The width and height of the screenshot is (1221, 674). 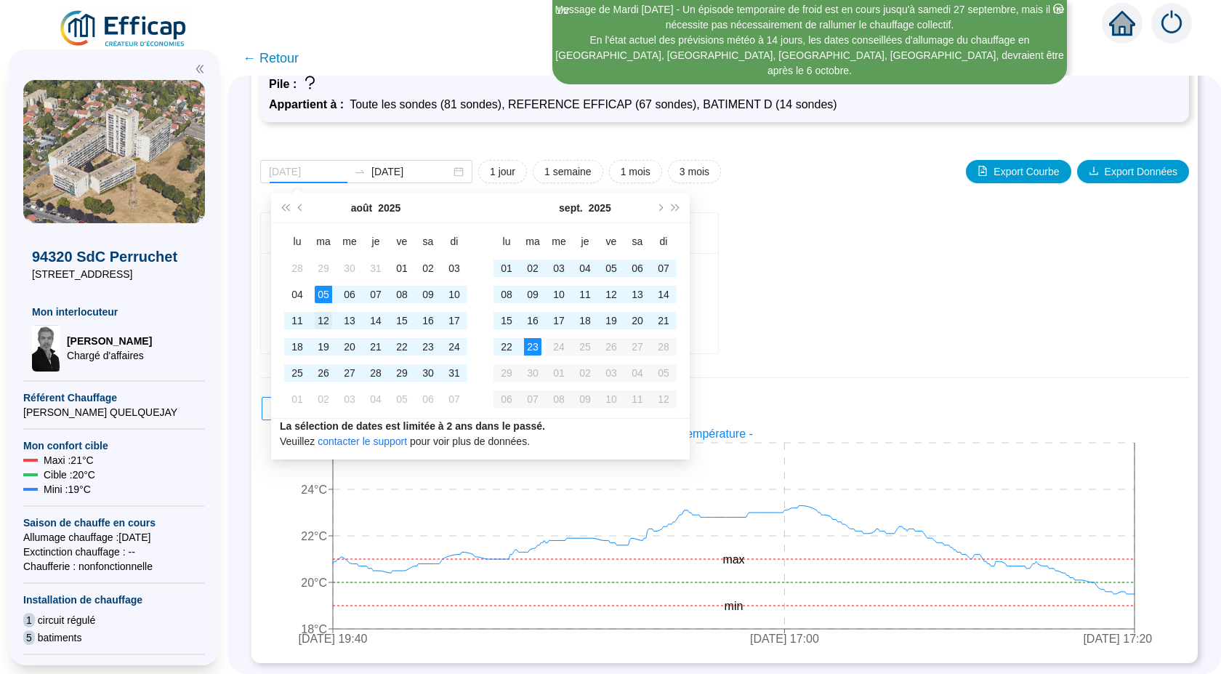 What do you see at coordinates (114, 552) in the screenshot?
I see `span: Exctinction chauffage : --` at bounding box center [114, 552].